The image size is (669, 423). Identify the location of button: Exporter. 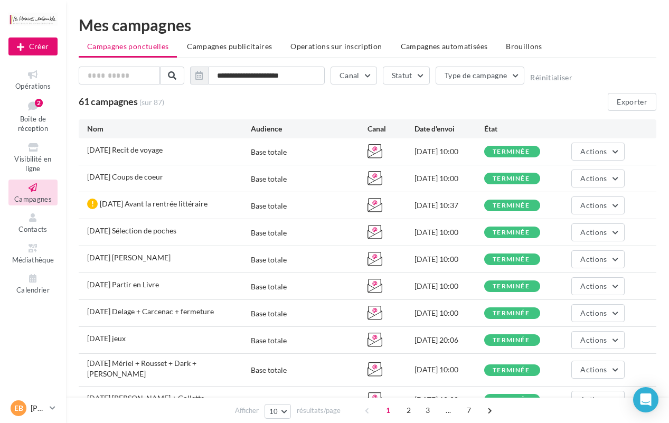
(632, 102).